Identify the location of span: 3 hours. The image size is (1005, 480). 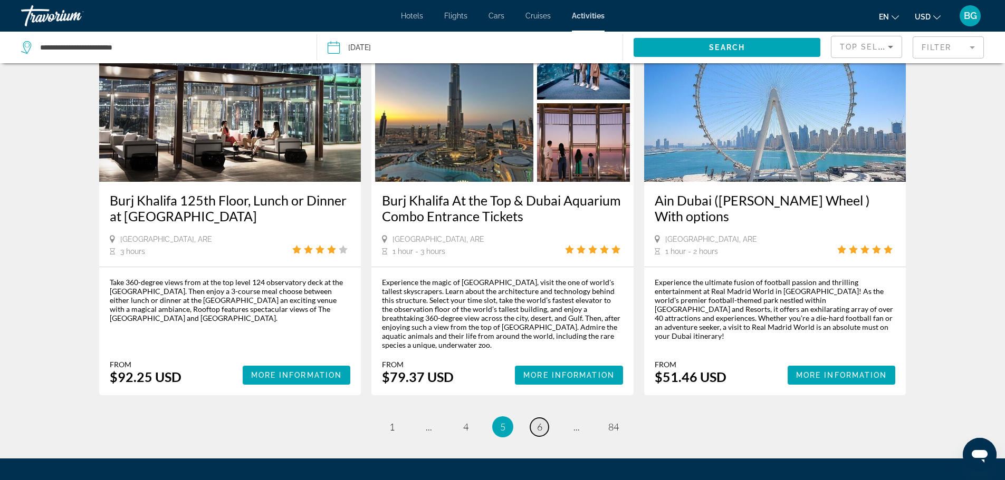
(132, 252).